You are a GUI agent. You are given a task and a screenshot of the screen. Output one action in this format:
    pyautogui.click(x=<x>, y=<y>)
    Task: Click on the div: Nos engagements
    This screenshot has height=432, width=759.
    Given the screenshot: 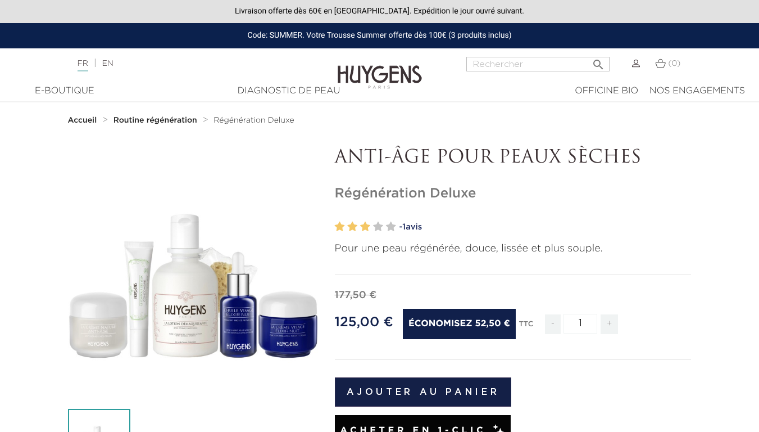 What is the action you would take?
    pyautogui.click(x=698, y=91)
    